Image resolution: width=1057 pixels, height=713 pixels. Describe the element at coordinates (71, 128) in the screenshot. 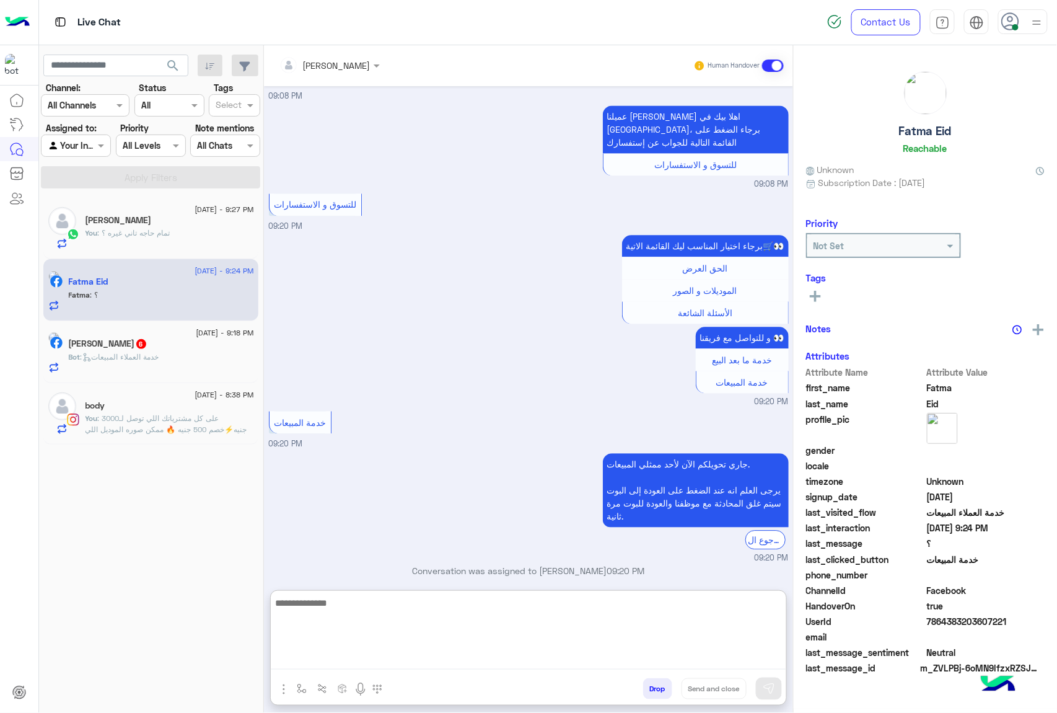

I see `label: Assigned to:` at that location.